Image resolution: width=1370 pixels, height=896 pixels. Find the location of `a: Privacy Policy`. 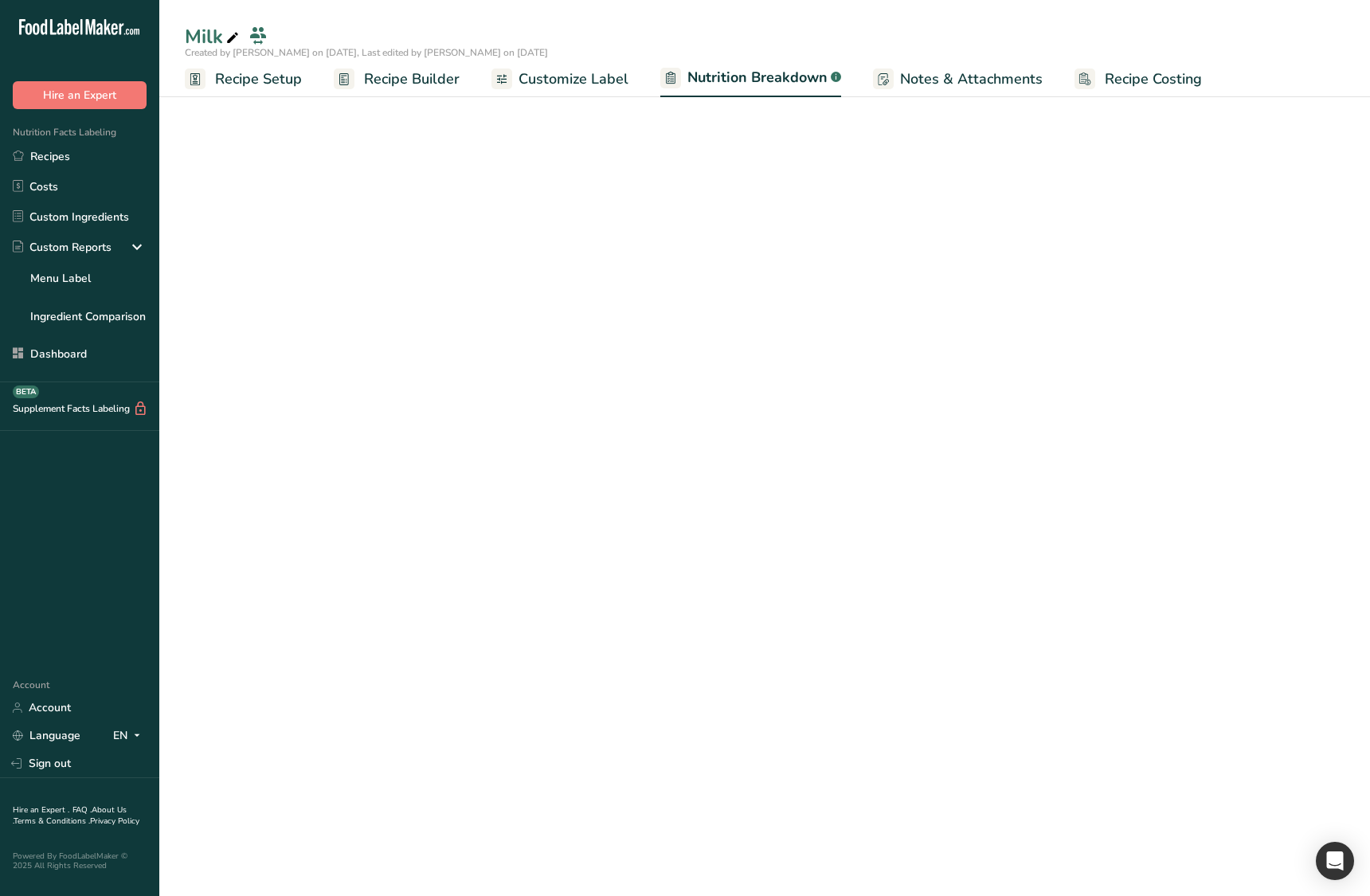

a: Privacy Policy is located at coordinates (115, 821).